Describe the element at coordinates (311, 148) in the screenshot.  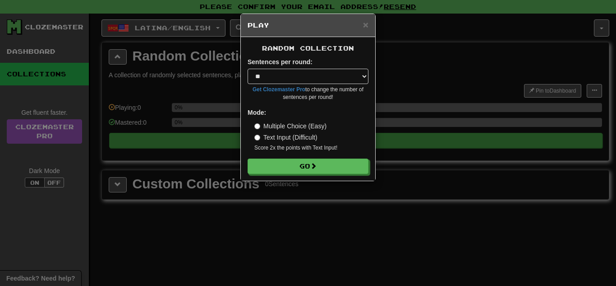
I see `small: Score 2x the points with Text Input !` at that location.